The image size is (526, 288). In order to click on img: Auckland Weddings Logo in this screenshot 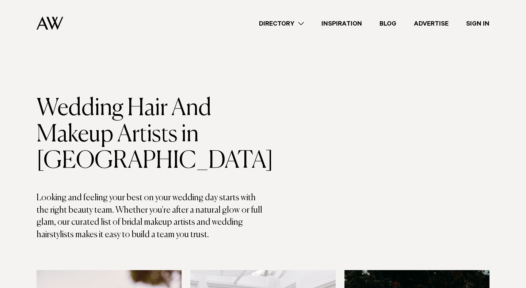, I will do `click(50, 23)`.